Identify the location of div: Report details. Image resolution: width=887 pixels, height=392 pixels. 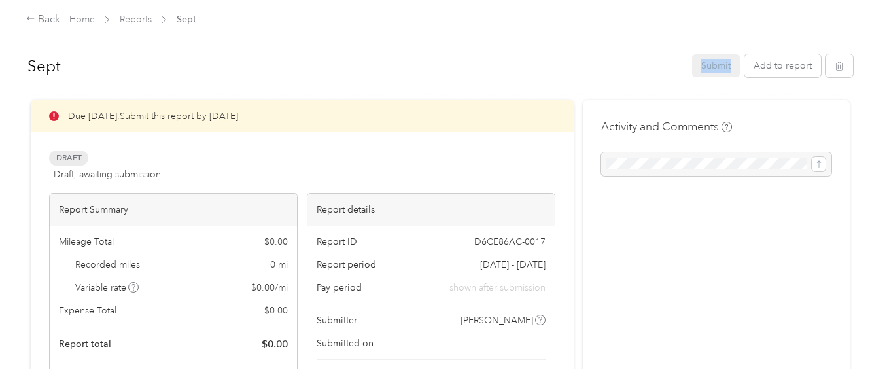
(431, 209).